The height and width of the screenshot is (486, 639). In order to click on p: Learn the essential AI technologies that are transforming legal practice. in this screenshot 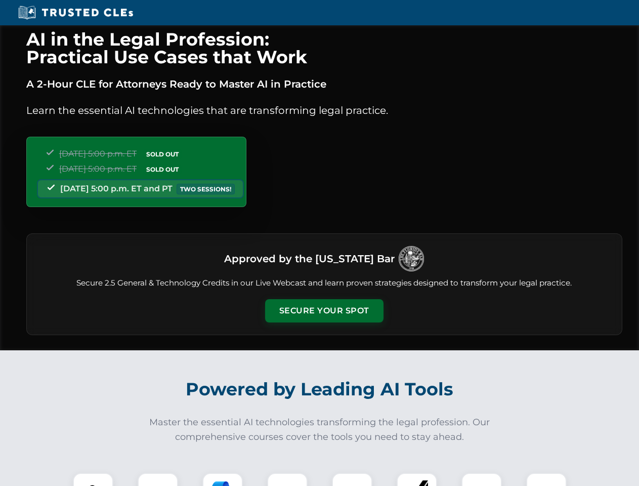, I will do `click(324, 110)`.